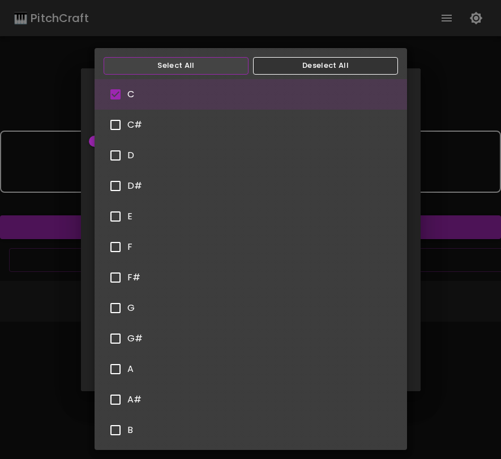  Describe the element at coordinates (262, 186) in the screenshot. I see `span: D#` at that location.